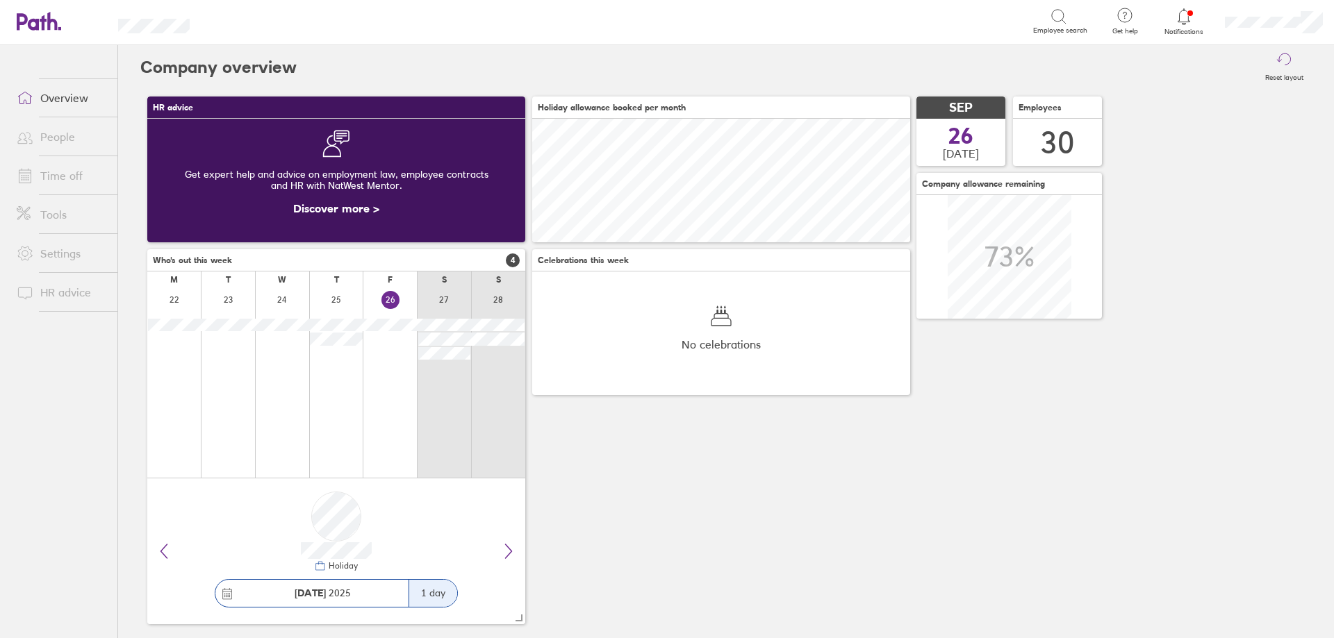 Image resolution: width=1334 pixels, height=638 pixels. What do you see at coordinates (1057, 142) in the screenshot?
I see `div: 30` at bounding box center [1057, 142].